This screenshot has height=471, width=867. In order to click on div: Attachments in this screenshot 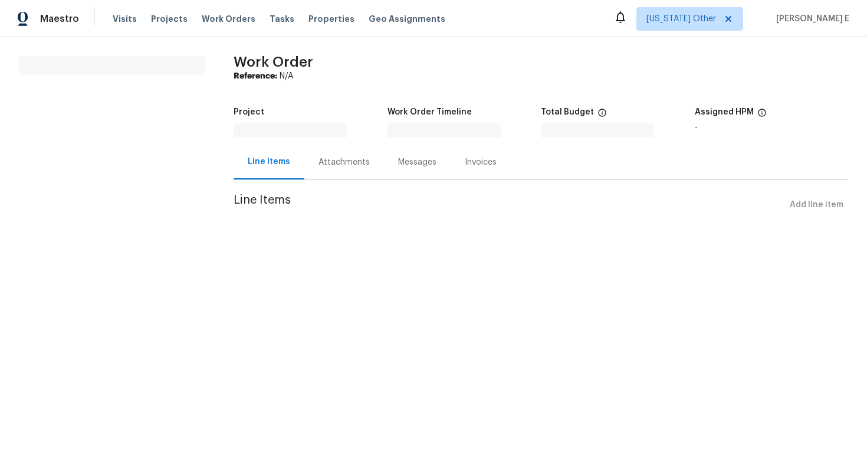, I will do `click(344, 162)`.